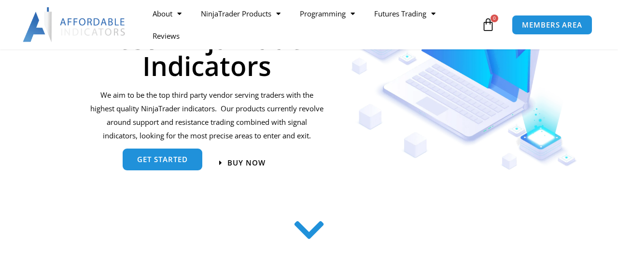 Image resolution: width=618 pixels, height=271 pixels. Describe the element at coordinates (495, 18) in the screenshot. I see `span: 0` at that location.